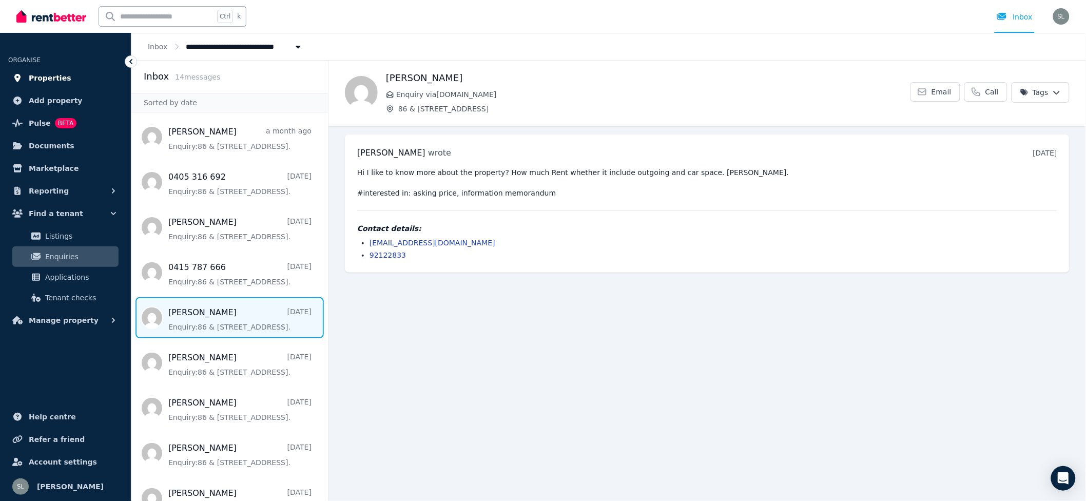 The image size is (1086, 501). Describe the element at coordinates (65, 417) in the screenshot. I see `a: Help centre` at that location.